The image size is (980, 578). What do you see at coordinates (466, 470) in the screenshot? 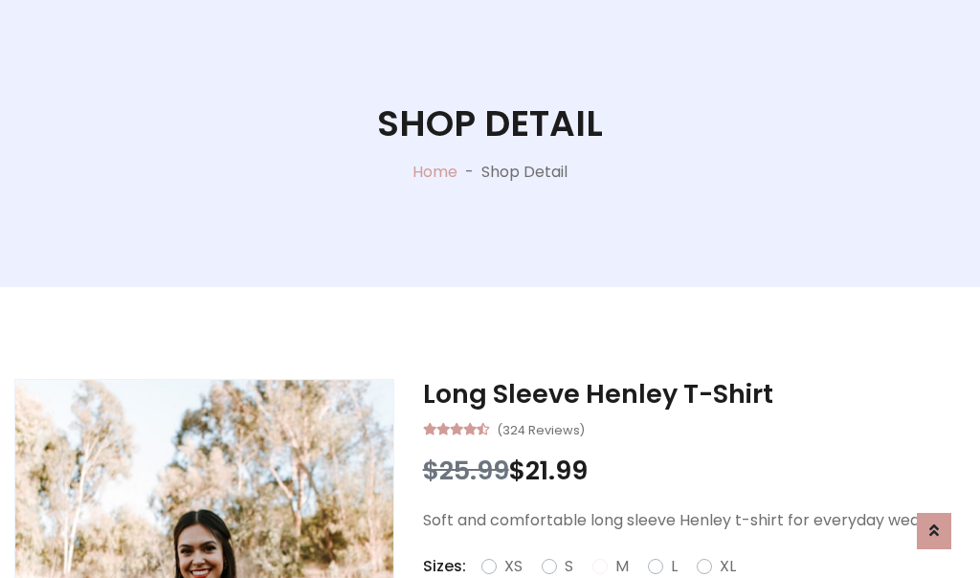
I see `span: $25.99` at bounding box center [466, 470].